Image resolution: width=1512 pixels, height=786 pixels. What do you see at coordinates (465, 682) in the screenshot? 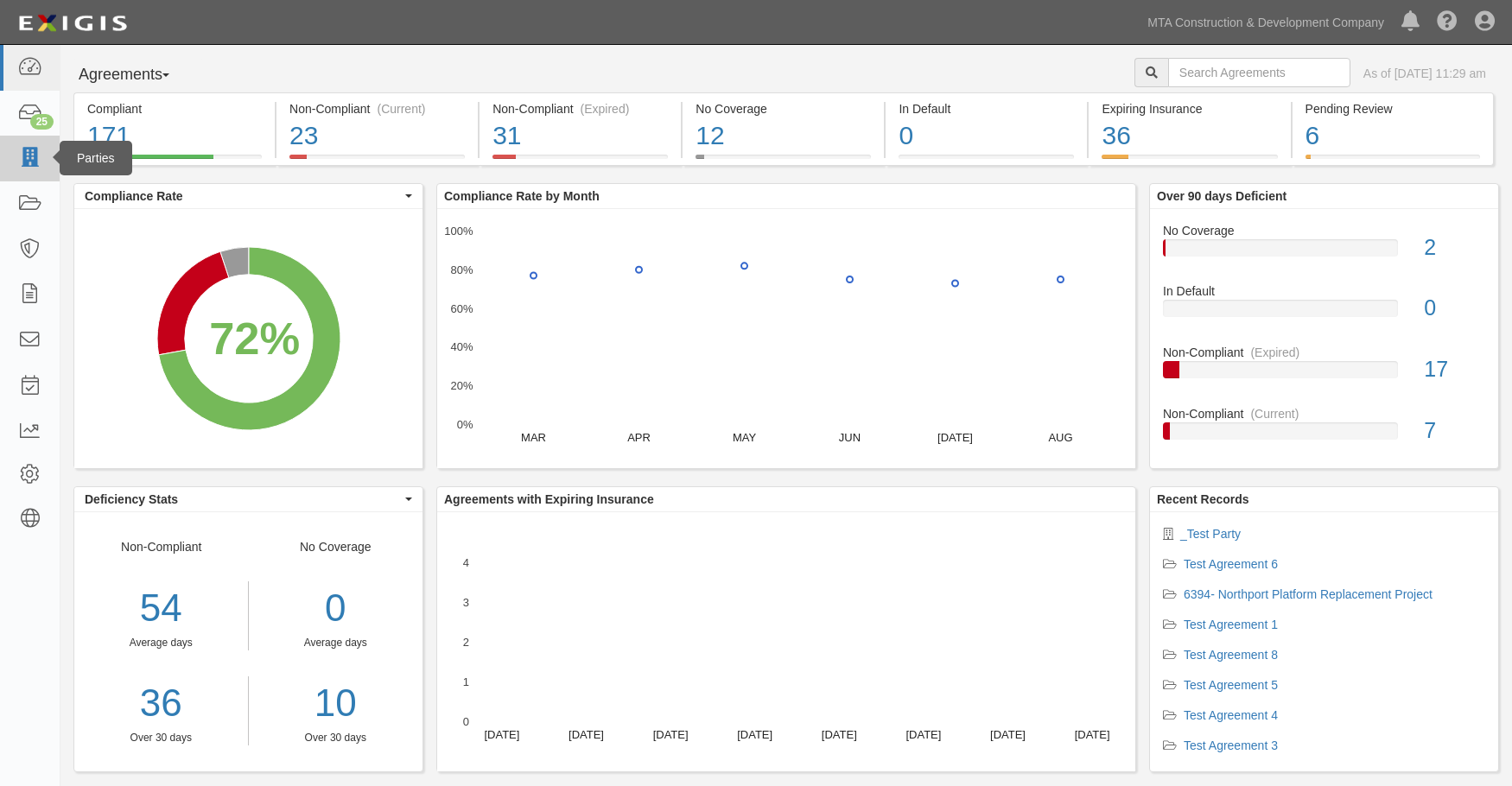
I see `text: 1` at bounding box center [465, 682].